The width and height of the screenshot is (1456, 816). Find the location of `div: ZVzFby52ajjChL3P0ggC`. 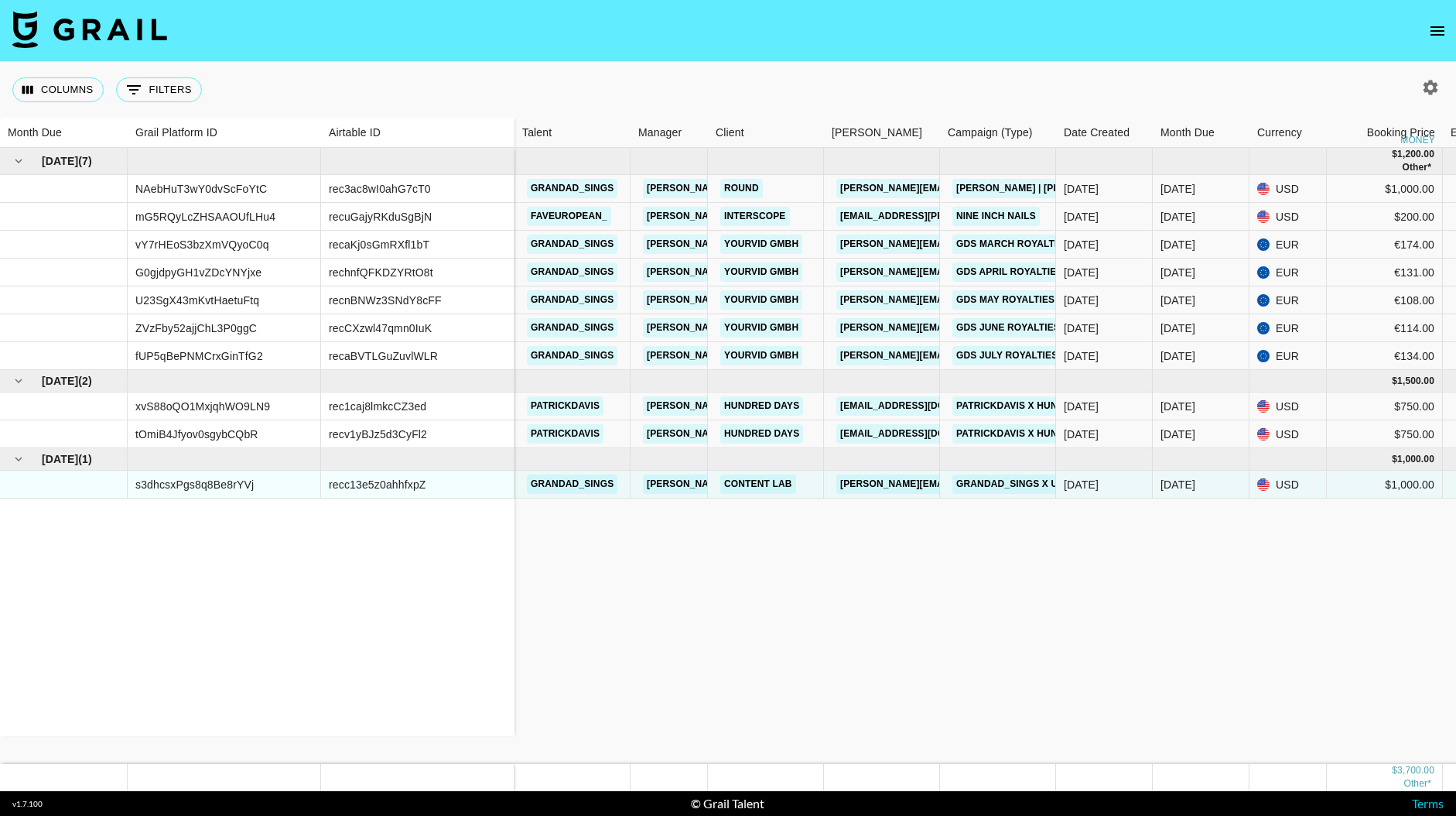

div: ZVzFby52ajjChL3P0ggC is located at coordinates (196, 329).